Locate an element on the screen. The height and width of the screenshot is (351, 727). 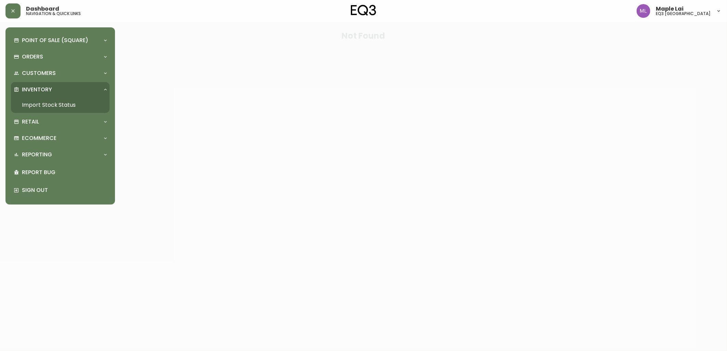
div: Ecommerce is located at coordinates (60, 138).